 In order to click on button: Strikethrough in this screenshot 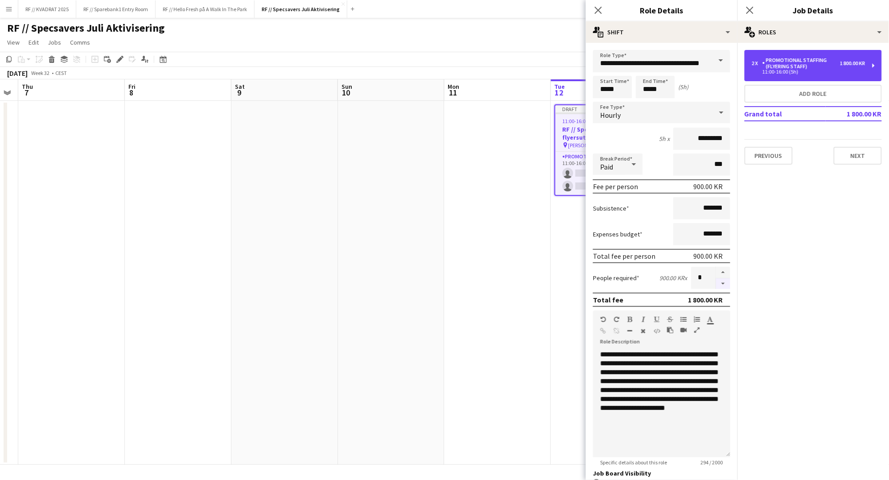, I will do `click(670, 319)`.